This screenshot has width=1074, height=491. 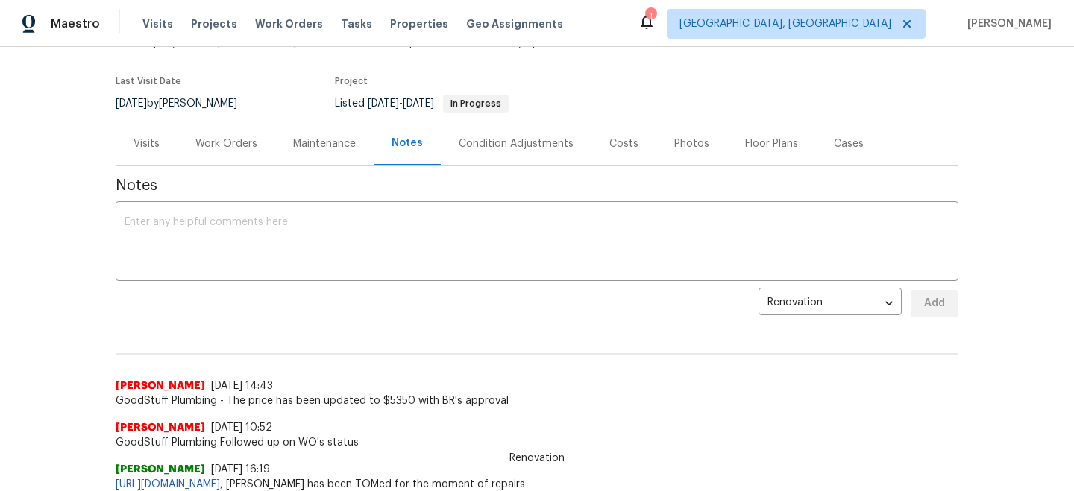 What do you see at coordinates (226, 144) in the screenshot?
I see `div: Work Orders` at bounding box center [226, 144].